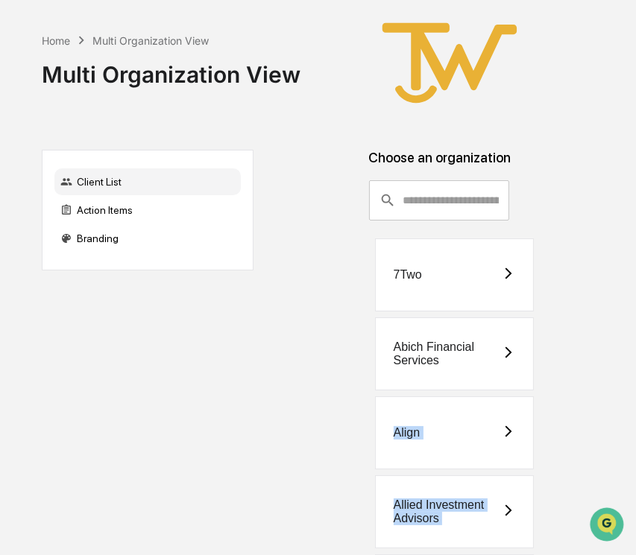  Describe the element at coordinates (148, 121) in the screenshot. I see `div: Start new chat` at that location.